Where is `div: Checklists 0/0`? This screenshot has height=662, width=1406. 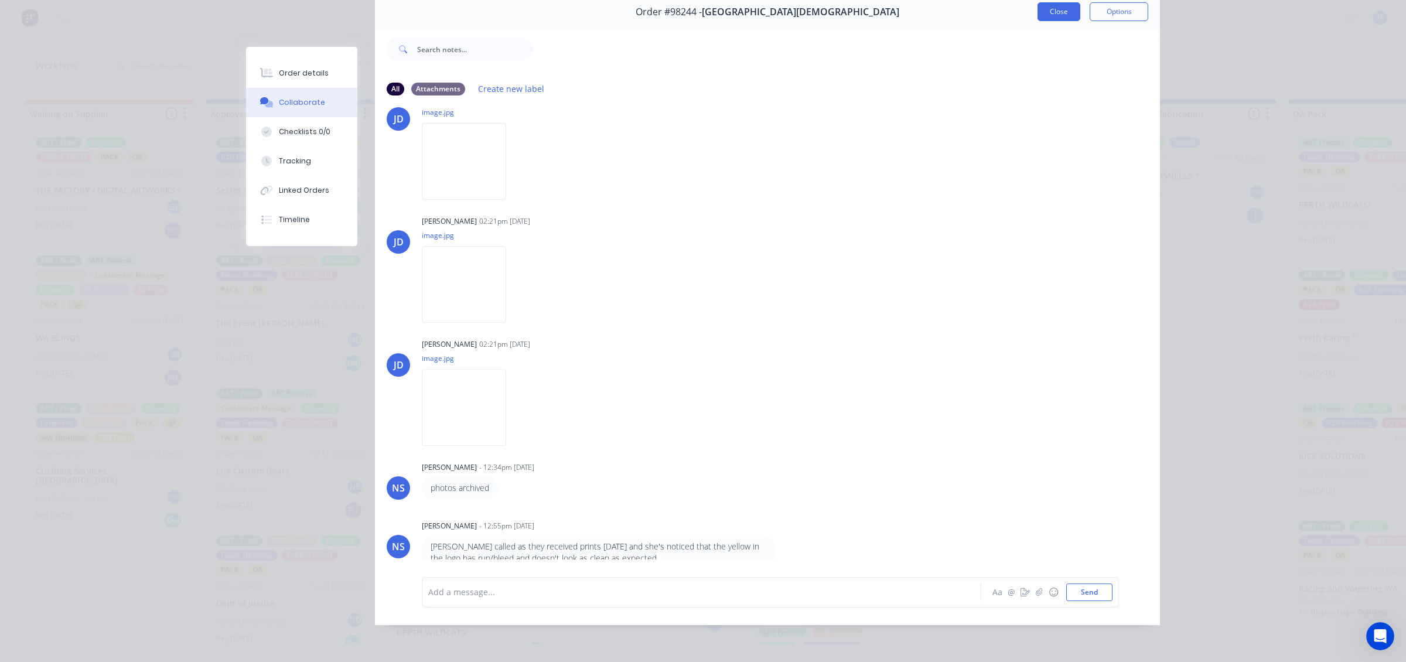
div: Checklists 0/0 is located at coordinates (305, 132).